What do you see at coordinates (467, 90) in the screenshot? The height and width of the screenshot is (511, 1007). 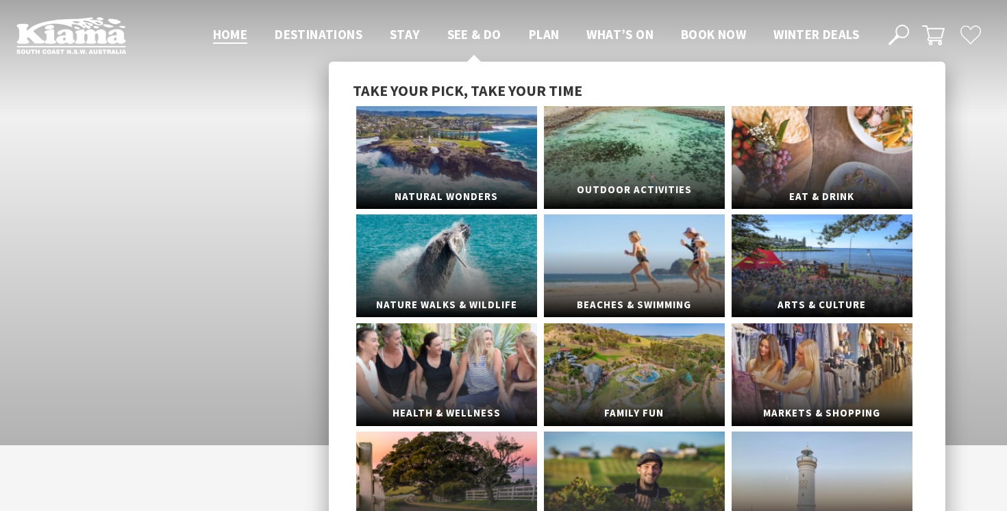 I see `span: Take your pick, take your time` at bounding box center [467, 90].